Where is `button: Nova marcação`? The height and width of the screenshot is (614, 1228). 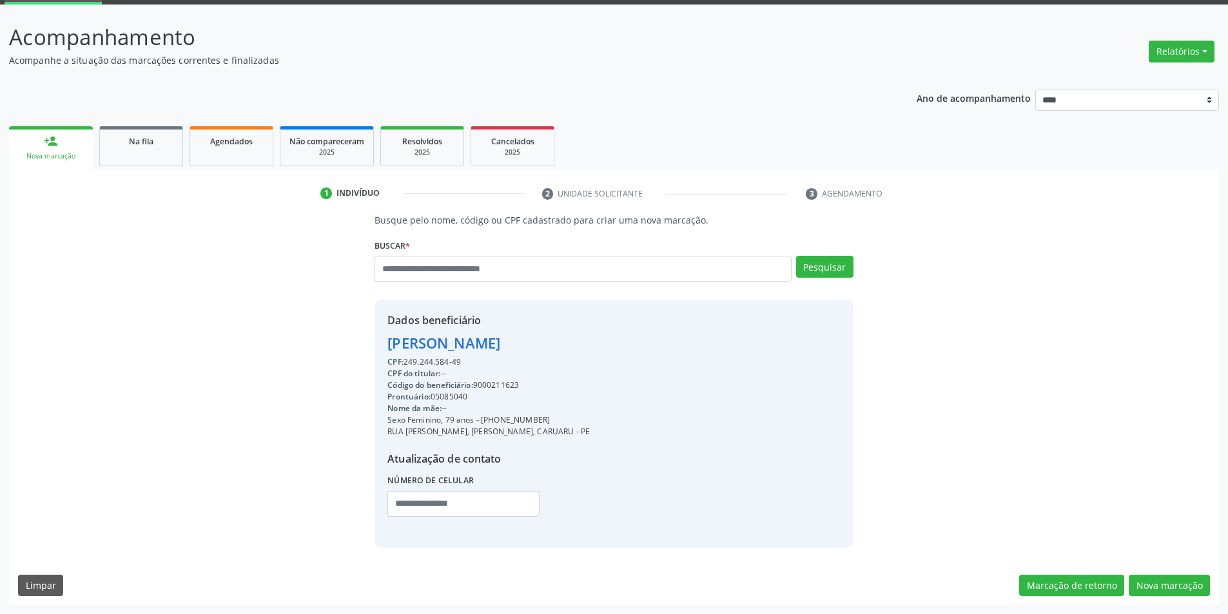 button: Nova marcação is located at coordinates (1169, 586).